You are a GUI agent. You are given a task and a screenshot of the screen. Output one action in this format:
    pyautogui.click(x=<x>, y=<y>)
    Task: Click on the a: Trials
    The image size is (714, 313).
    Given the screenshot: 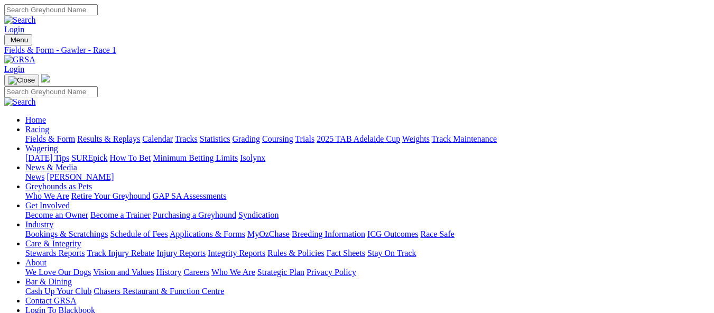 What is the action you would take?
    pyautogui.click(x=304, y=138)
    